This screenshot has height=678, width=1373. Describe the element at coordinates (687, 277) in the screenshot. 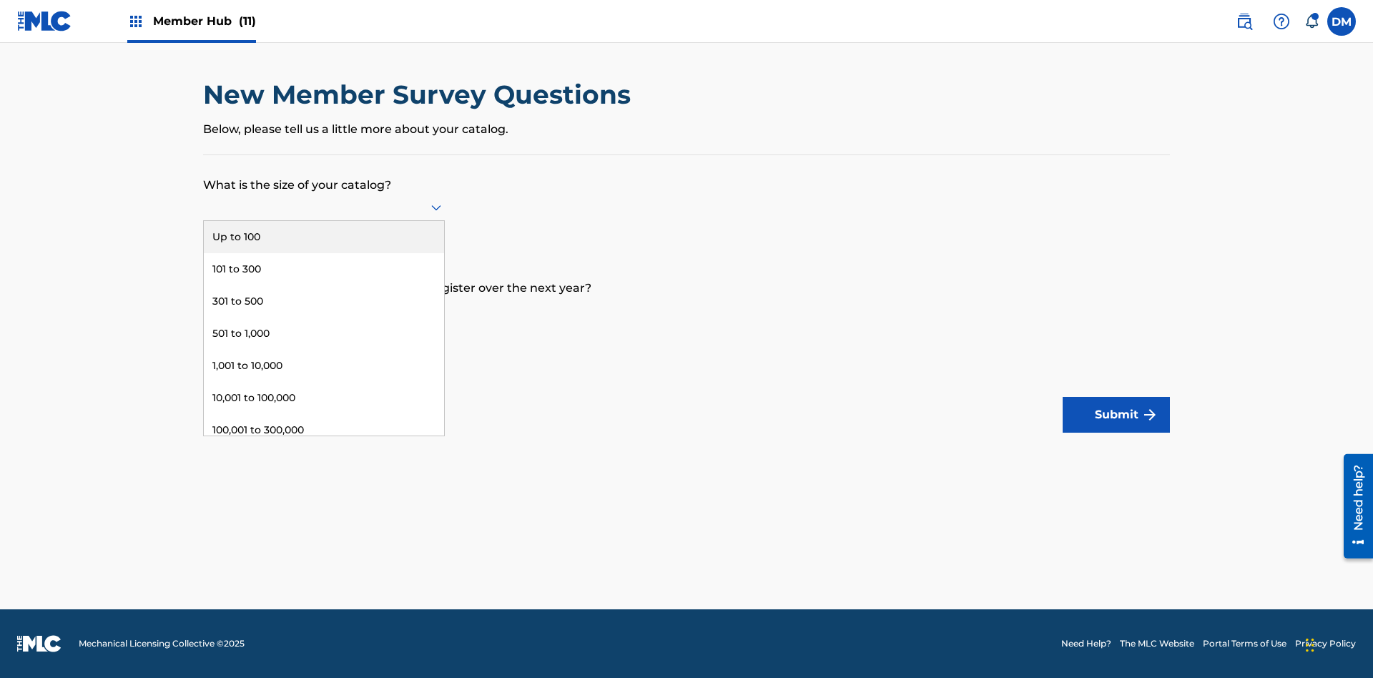

I see `p: How many works are you expecting to register over the next year?` at that location.